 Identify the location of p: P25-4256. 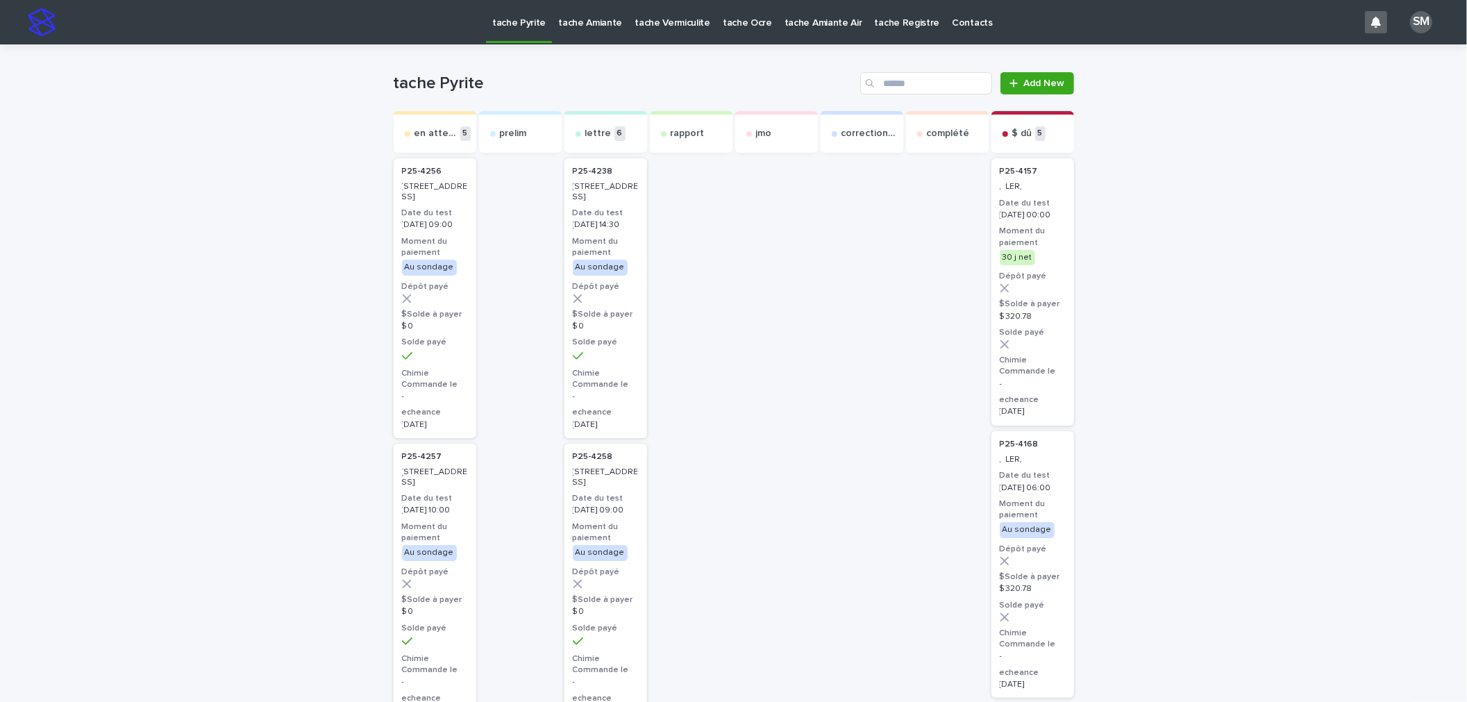
(422, 171).